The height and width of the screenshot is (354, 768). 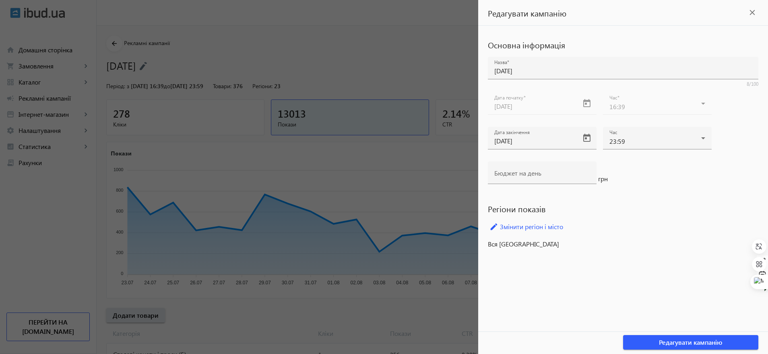 What do you see at coordinates (691, 342) in the screenshot?
I see `button: Редагувати кампанію` at bounding box center [691, 342].